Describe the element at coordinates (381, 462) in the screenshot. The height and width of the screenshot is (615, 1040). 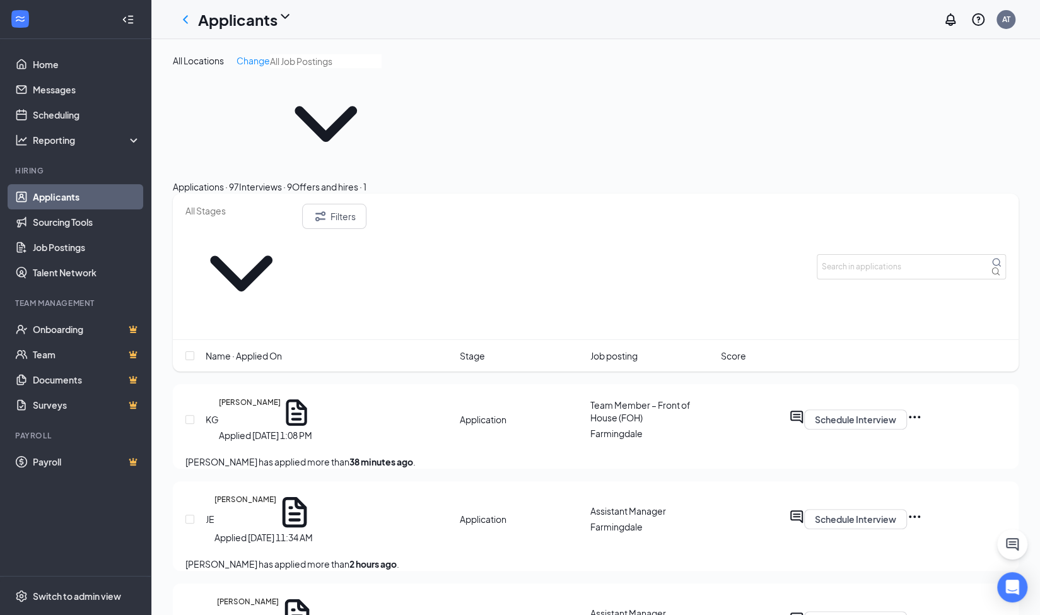
I see `b: 38 minutes ago` at that location.